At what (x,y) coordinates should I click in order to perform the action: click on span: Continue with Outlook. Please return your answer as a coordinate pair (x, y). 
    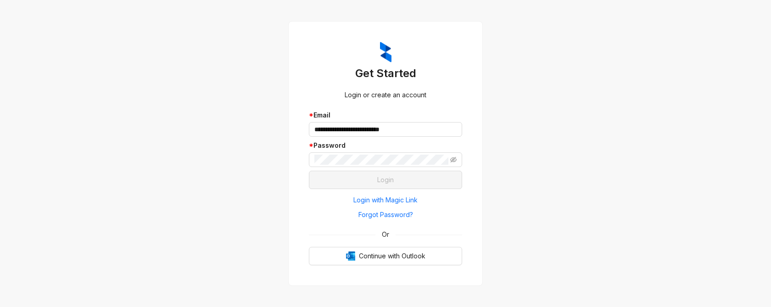
    Looking at the image, I should click on (392, 256).